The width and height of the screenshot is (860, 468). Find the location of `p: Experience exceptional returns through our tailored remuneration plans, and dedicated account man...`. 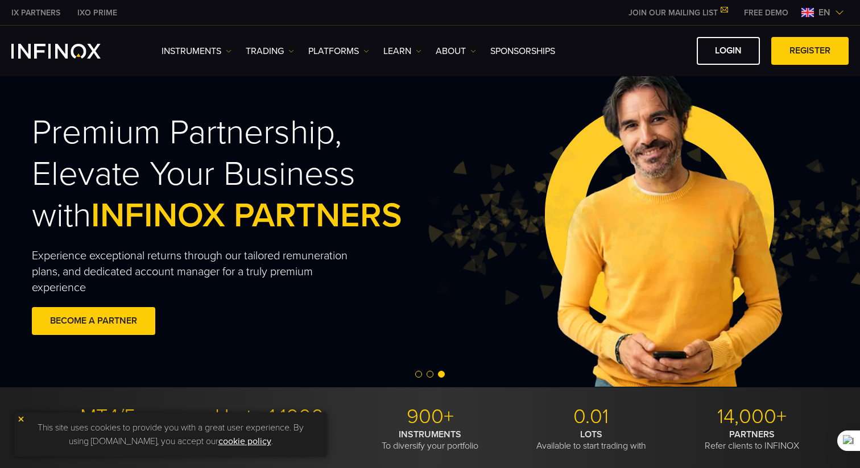

p: Experience exceptional returns through our tailored remuneration plans, and dedicated account man... is located at coordinates (201, 272).